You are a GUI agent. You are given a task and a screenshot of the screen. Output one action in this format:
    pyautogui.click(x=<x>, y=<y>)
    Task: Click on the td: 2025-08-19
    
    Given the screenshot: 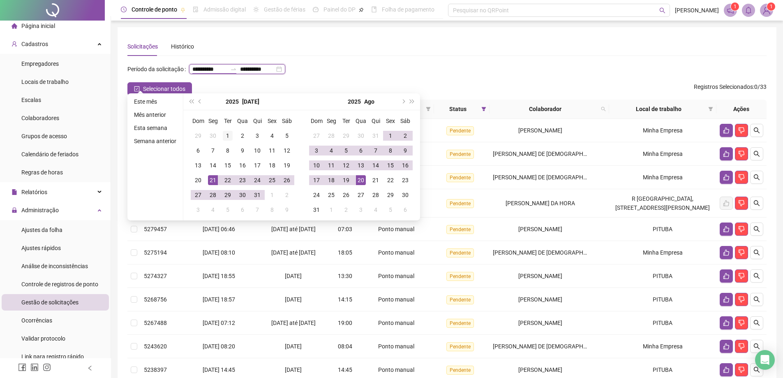 What is the action you would take?
    pyautogui.click(x=346, y=180)
    